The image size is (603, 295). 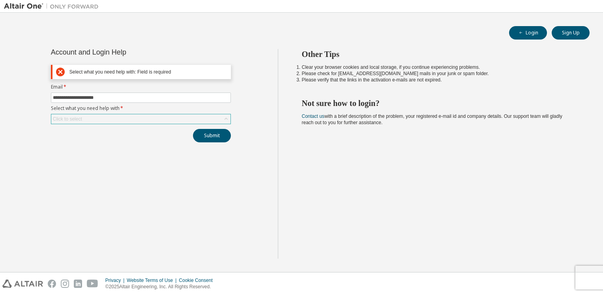 What do you see at coordinates (78, 283) in the screenshot?
I see `img: linkedin.svg` at bounding box center [78, 283].